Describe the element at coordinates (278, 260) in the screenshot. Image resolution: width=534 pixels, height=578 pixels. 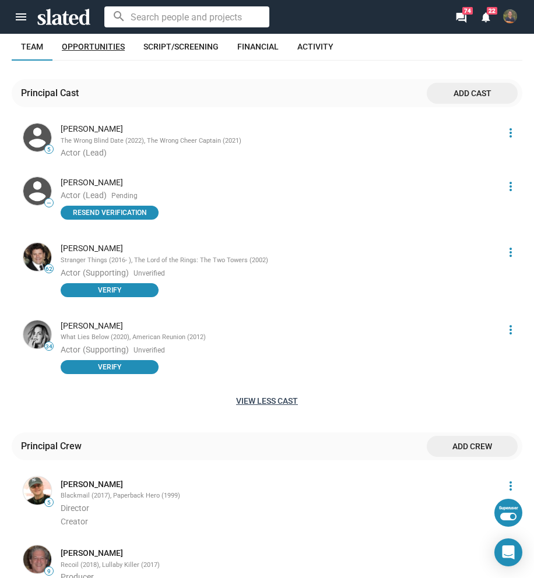
I see `div: Stranger Things (2016- ), The Lord of the Rings: The Two Towers (2002)` at that location.